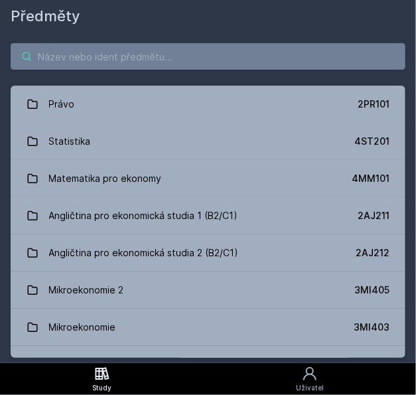 This screenshot has height=395, width=416. I want to click on div: Mikroekonomie 2, so click(86, 290).